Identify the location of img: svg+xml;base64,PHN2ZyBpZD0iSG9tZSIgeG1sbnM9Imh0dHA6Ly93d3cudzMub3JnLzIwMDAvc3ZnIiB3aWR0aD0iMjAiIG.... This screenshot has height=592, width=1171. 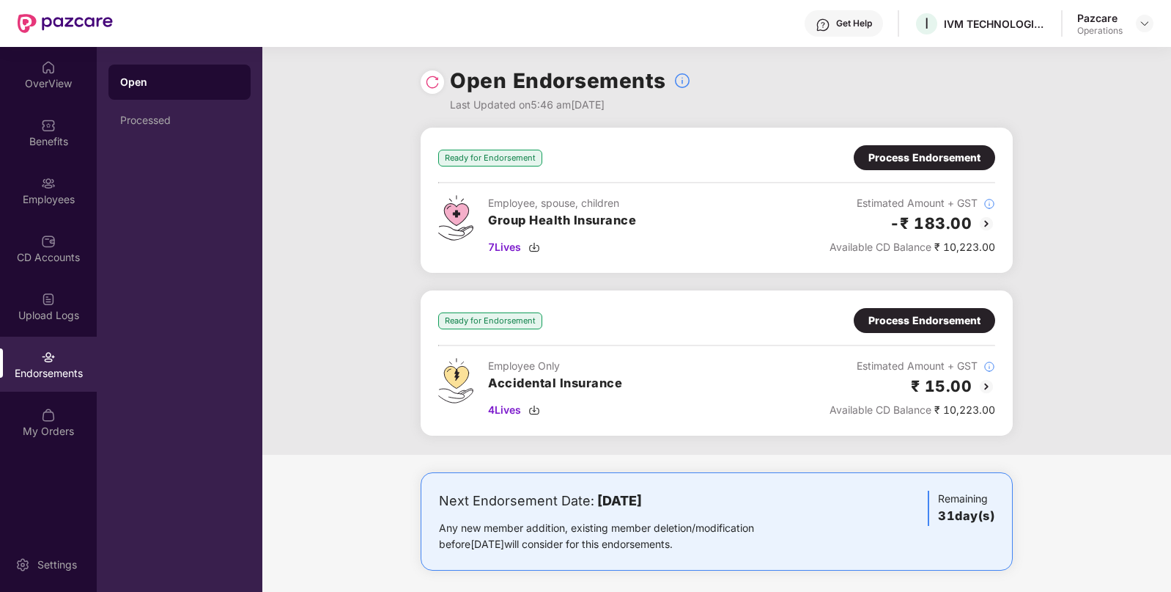
(48, 67).